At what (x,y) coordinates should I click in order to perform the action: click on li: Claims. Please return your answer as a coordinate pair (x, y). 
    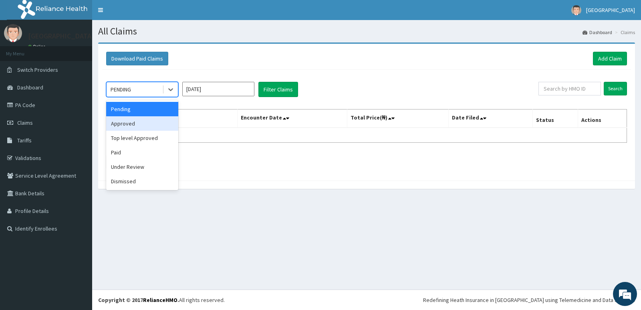
    Looking at the image, I should click on (624, 32).